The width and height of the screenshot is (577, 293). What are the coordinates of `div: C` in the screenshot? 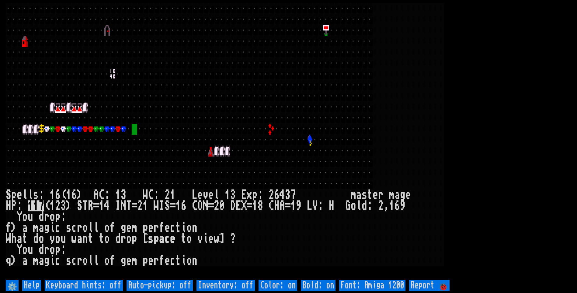 It's located at (271, 206).